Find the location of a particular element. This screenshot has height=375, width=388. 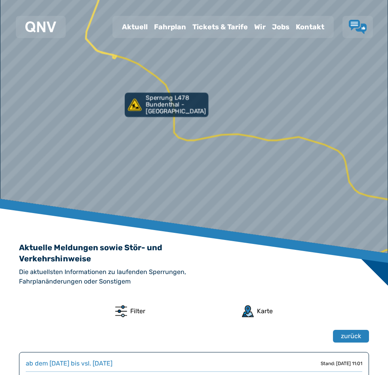

div: Tickets & Tarife is located at coordinates (220, 27).